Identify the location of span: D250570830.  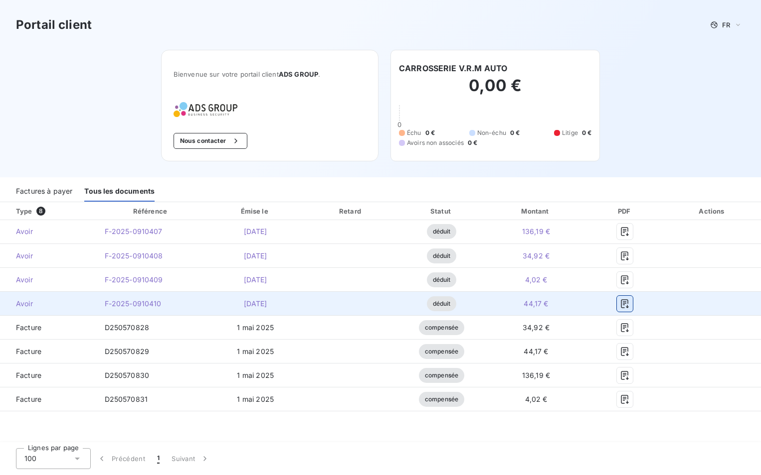
(127, 375).